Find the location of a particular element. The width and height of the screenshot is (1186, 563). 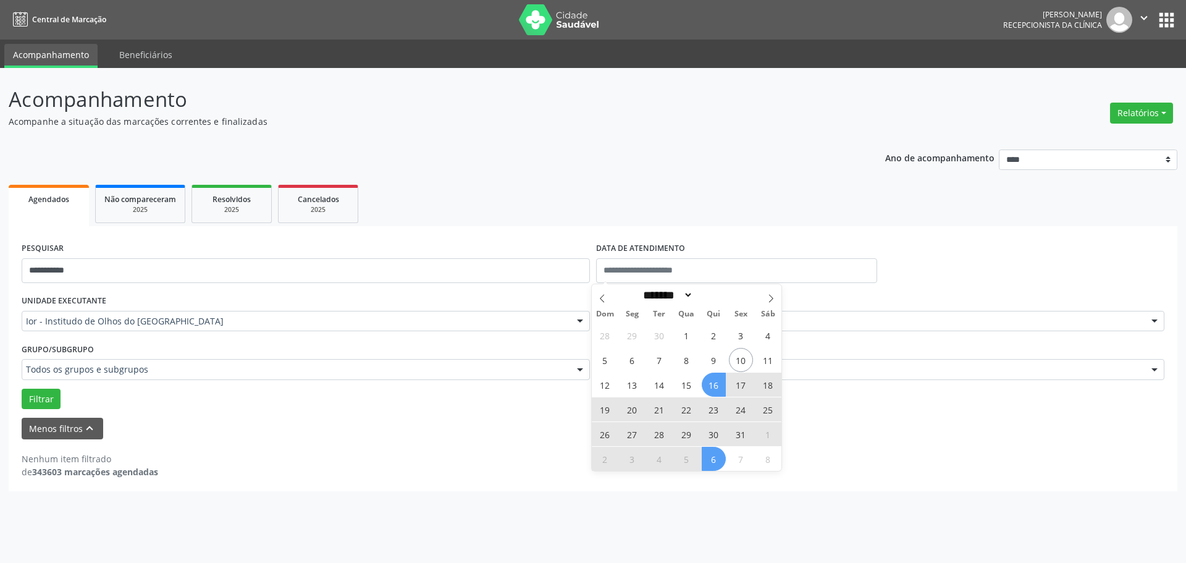

span: Agendados is located at coordinates (49, 199).